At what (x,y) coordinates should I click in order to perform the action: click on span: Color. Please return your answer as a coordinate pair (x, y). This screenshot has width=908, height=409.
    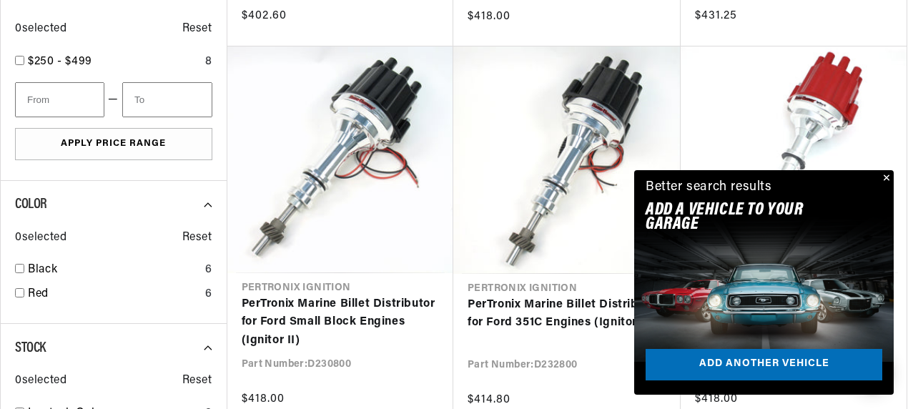
    Looking at the image, I should click on (31, 205).